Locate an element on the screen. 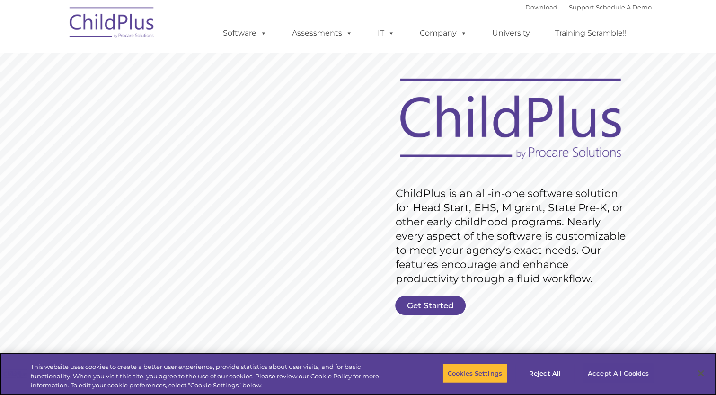  a: Download is located at coordinates (541, 7).